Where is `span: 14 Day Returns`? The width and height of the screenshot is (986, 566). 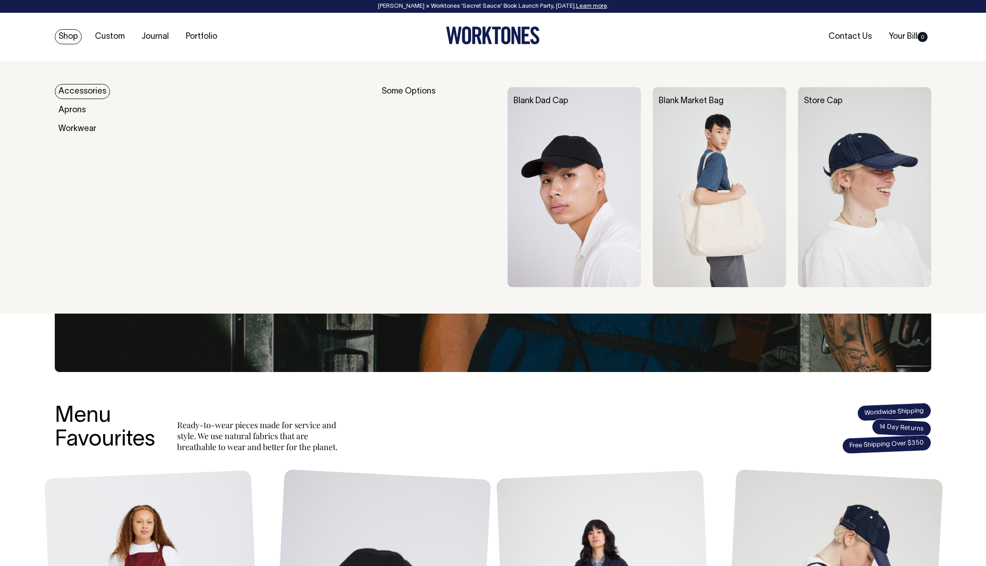
span: 14 Day Returns is located at coordinates (902, 428).